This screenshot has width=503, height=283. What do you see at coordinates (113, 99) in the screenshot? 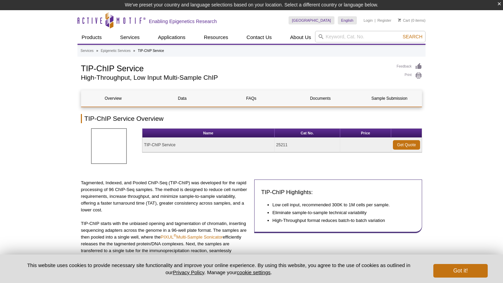
I see `a: Overview` at bounding box center [113, 99].